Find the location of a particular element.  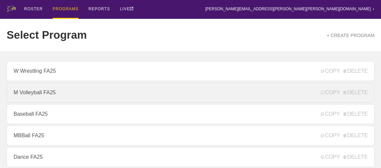

a: + CREATE PROGRAM is located at coordinates (350, 35).